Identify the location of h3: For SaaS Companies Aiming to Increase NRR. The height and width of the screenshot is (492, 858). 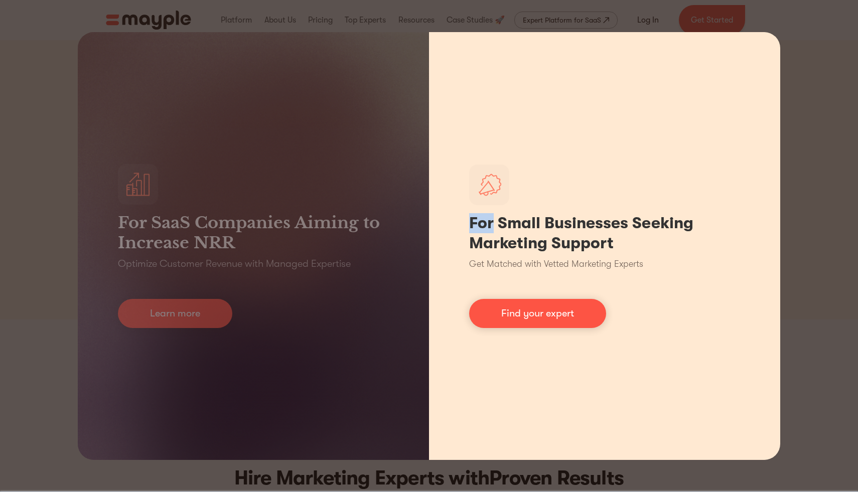
(253, 233).